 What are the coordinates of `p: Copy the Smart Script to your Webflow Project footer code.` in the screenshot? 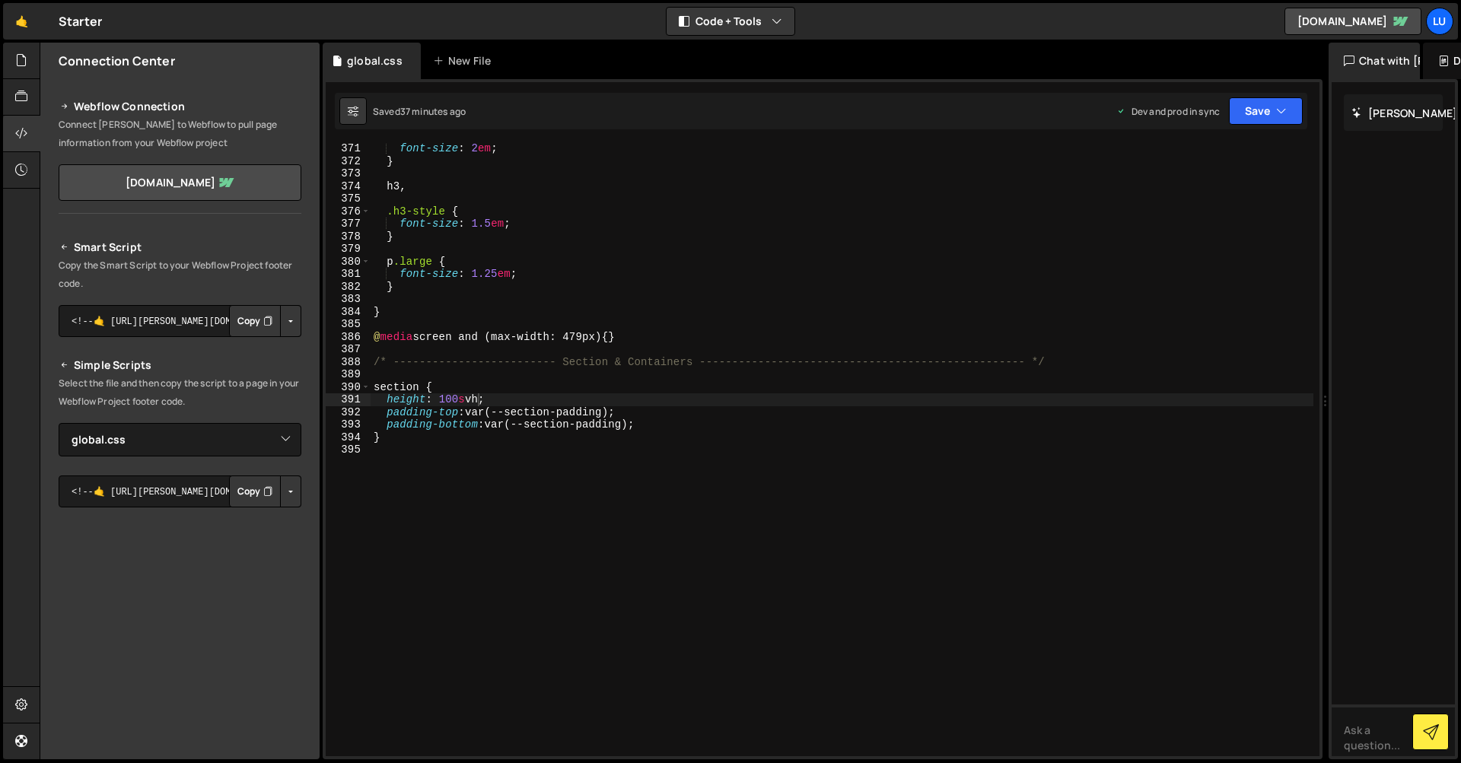 It's located at (180, 275).